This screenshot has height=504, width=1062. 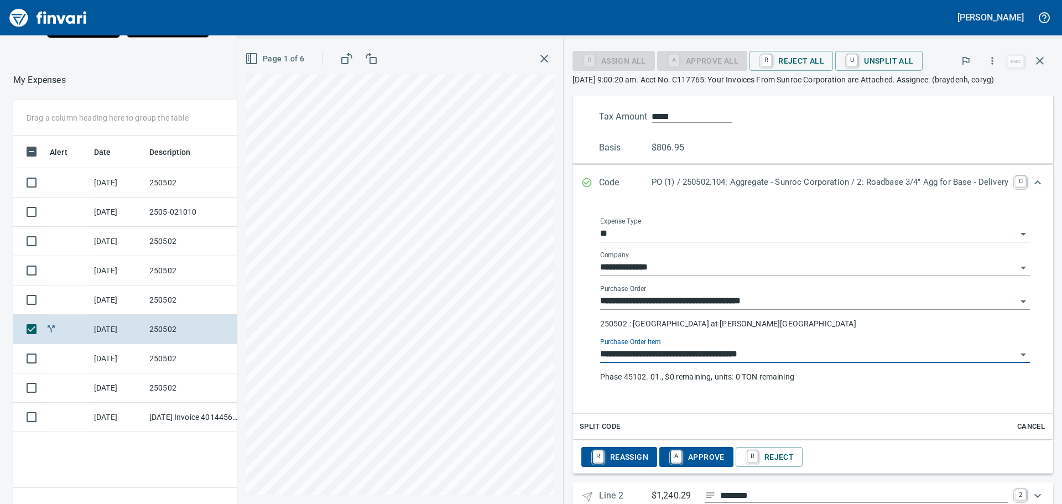 What do you see at coordinates (1016, 61) in the screenshot?
I see `a: esc` at bounding box center [1016, 61].